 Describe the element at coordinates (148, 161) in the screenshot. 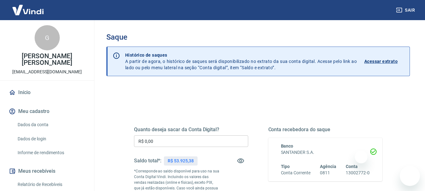

I see `h5: Saldo total*:` at that location.